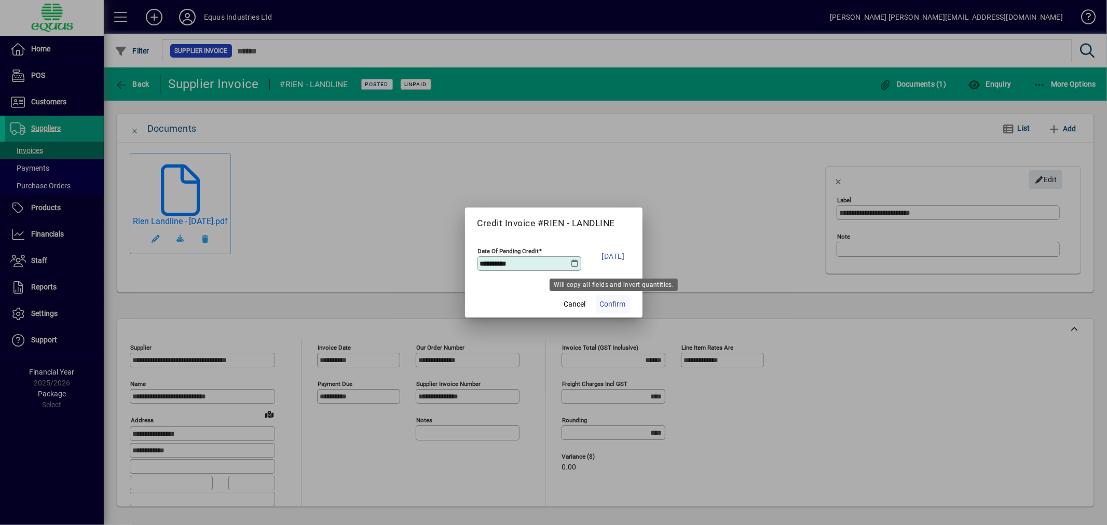  I want to click on button: Confirm, so click(613, 304).